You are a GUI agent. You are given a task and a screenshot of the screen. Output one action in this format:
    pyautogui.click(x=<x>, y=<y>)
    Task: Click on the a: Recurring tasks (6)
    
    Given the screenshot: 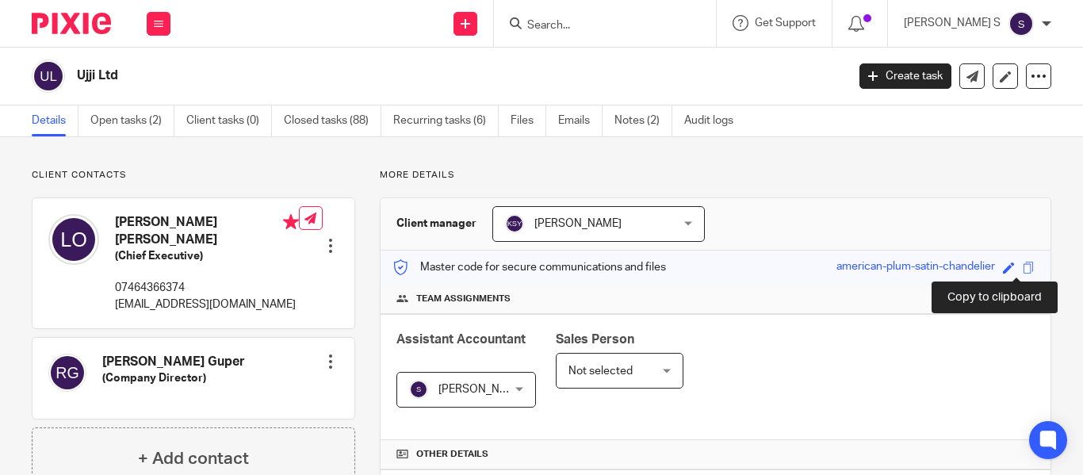 What is the action you would take?
    pyautogui.click(x=445, y=120)
    